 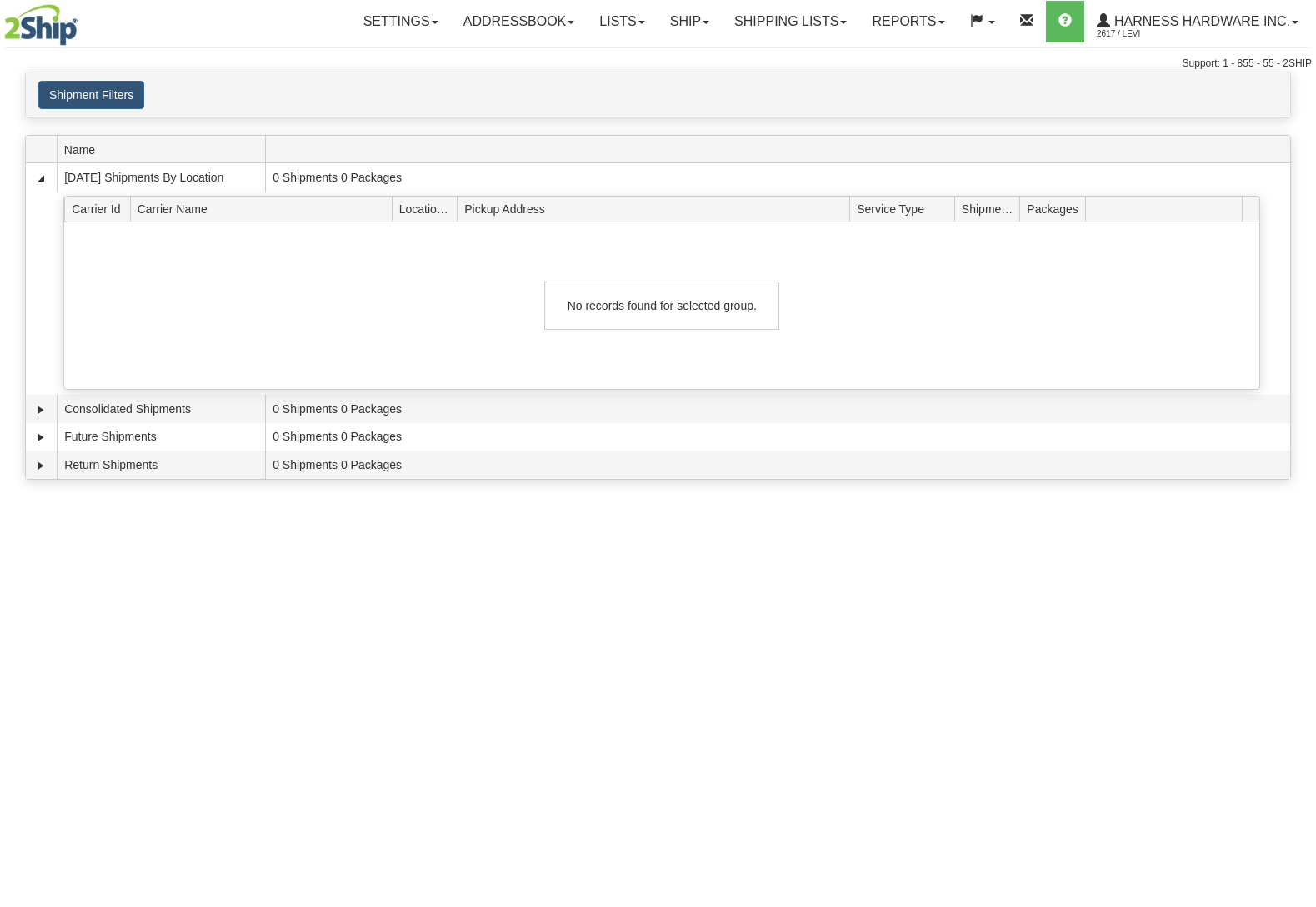 What do you see at coordinates (429, 208) in the screenshot?
I see `span: Location Id` at bounding box center [429, 208].